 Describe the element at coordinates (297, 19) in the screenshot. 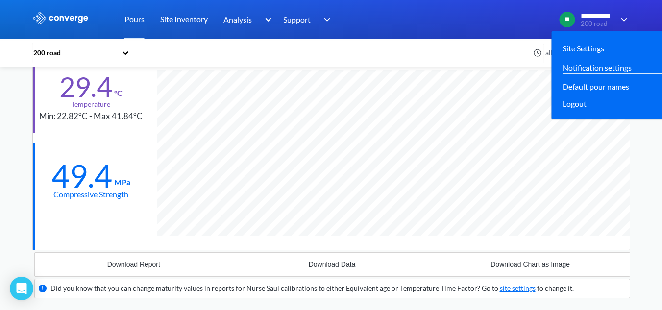

I see `span: Support` at that location.